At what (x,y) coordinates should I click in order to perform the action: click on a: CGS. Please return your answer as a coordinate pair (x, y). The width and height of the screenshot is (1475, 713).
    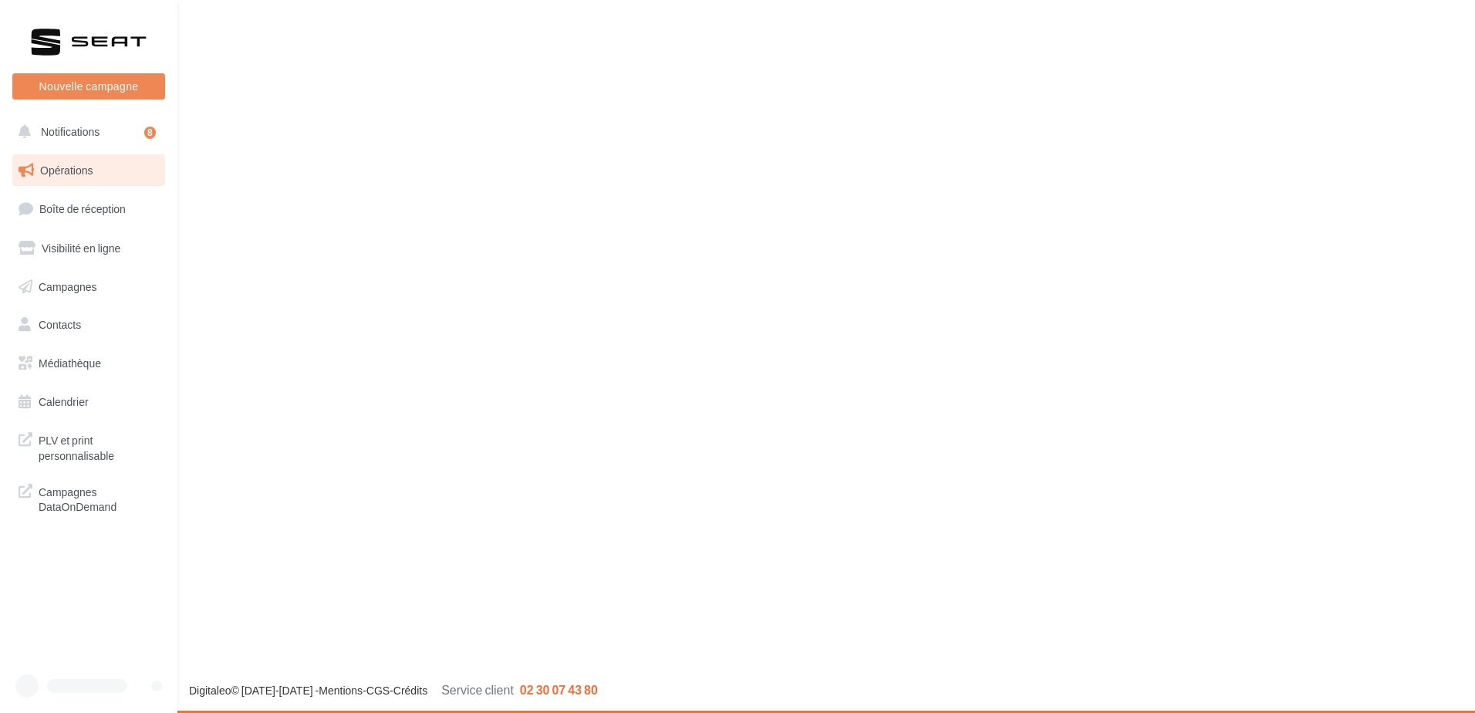
    Looking at the image, I should click on (378, 690).